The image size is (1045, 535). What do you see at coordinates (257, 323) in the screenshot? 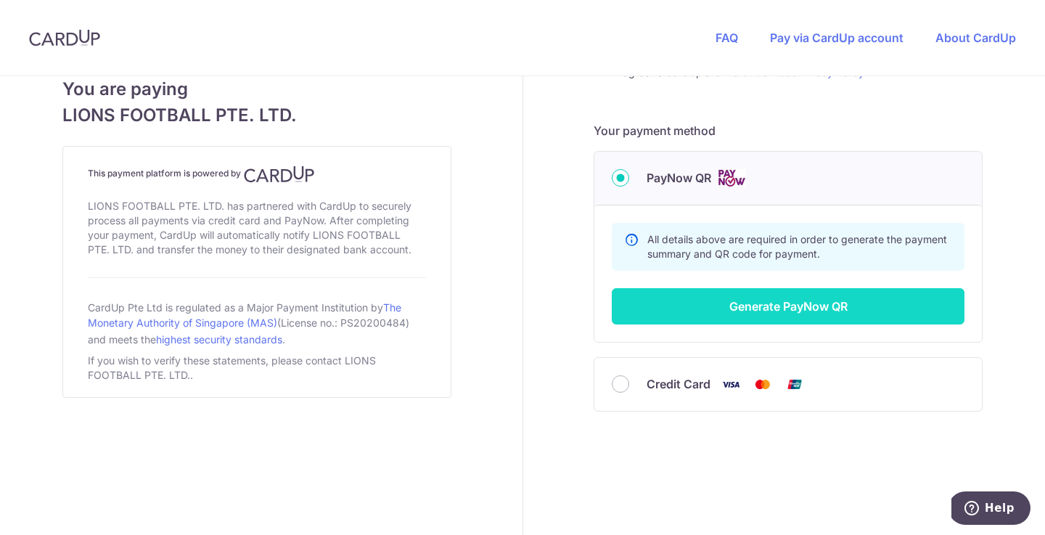
I see `div: CardUp Pte Ltd is regulated as a Major Payment Institution by (License no.: PS20200484) and meets...` at bounding box center [257, 323].